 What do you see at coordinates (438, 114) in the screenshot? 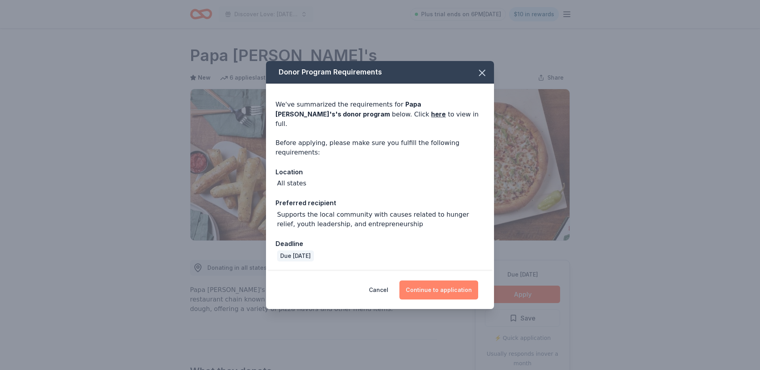
I see `a: here` at bounding box center [438, 114].